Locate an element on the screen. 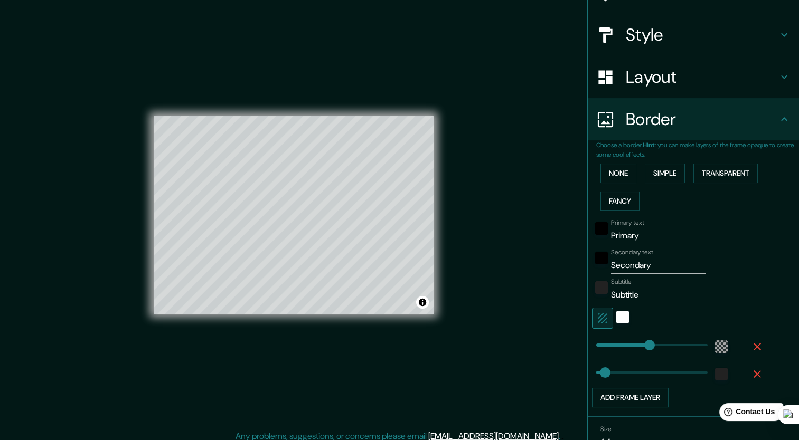 This screenshot has height=440, width=799. h4: Style is located at coordinates (702, 35).